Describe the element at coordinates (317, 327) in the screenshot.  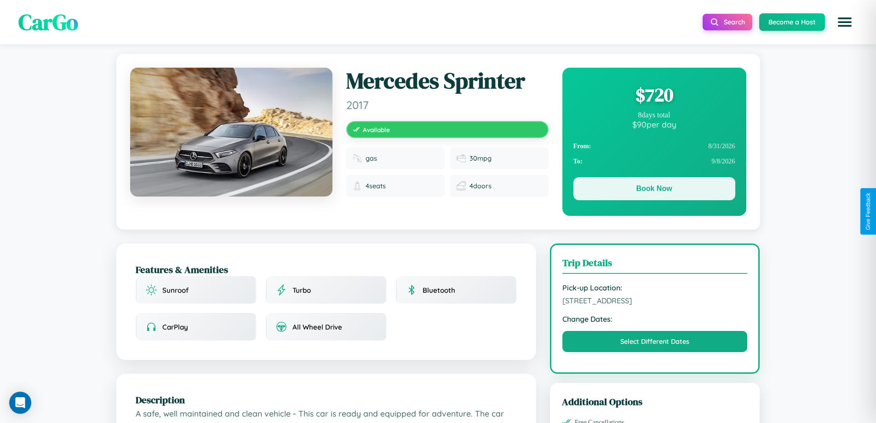
I see `span: All Wheel Drive` at that location.